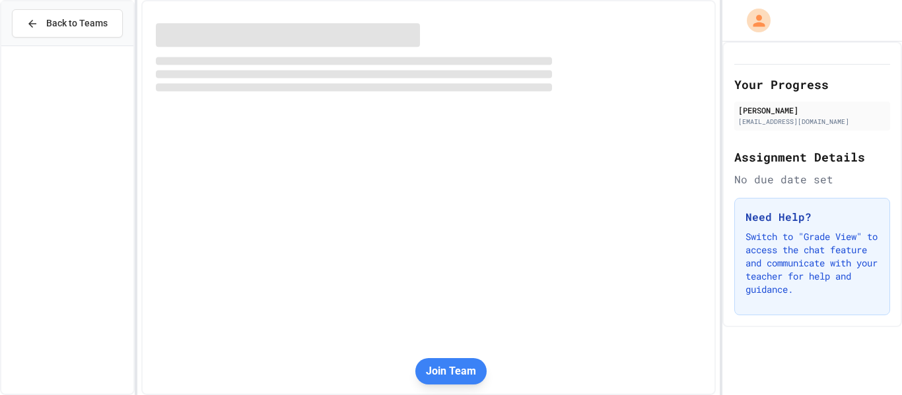  I want to click on h2: Your Progress, so click(812, 84).